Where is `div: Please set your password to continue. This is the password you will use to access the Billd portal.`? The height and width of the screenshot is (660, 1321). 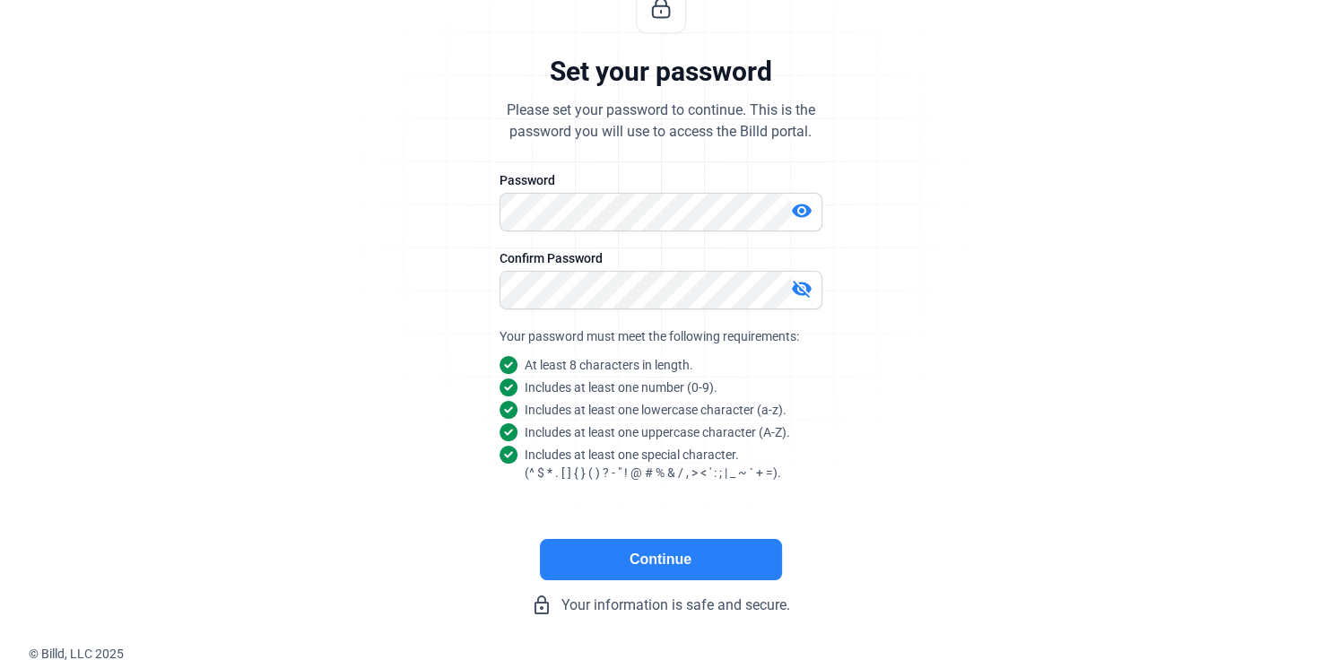
div: Please set your password to continue. This is the password you will use to access the Billd portal. is located at coordinates (661, 121).